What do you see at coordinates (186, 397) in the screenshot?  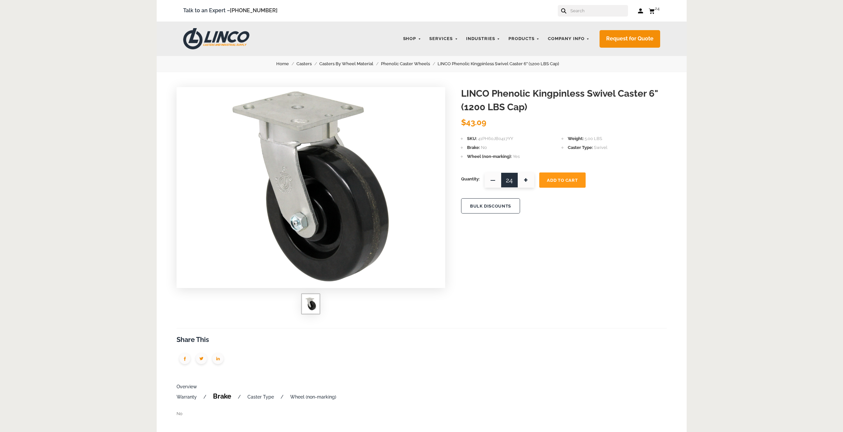 I see `a: Warranty` at bounding box center [186, 397].